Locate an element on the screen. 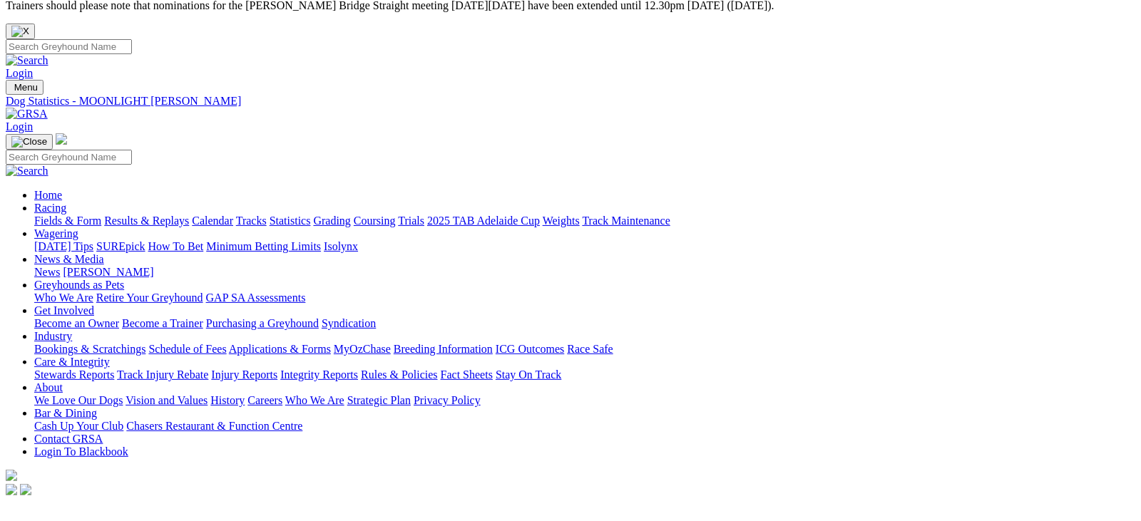 The width and height of the screenshot is (1141, 521). a: History is located at coordinates (228, 400).